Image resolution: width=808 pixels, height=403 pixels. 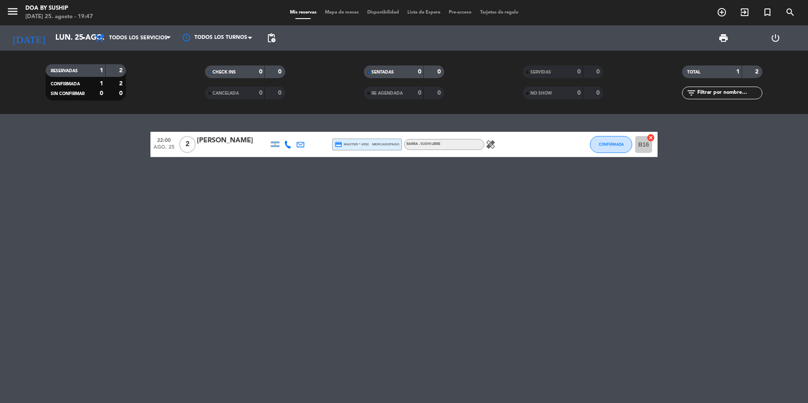 What do you see at coordinates (224, 72) in the screenshot?
I see `span: CHECK INS` at bounding box center [224, 72].